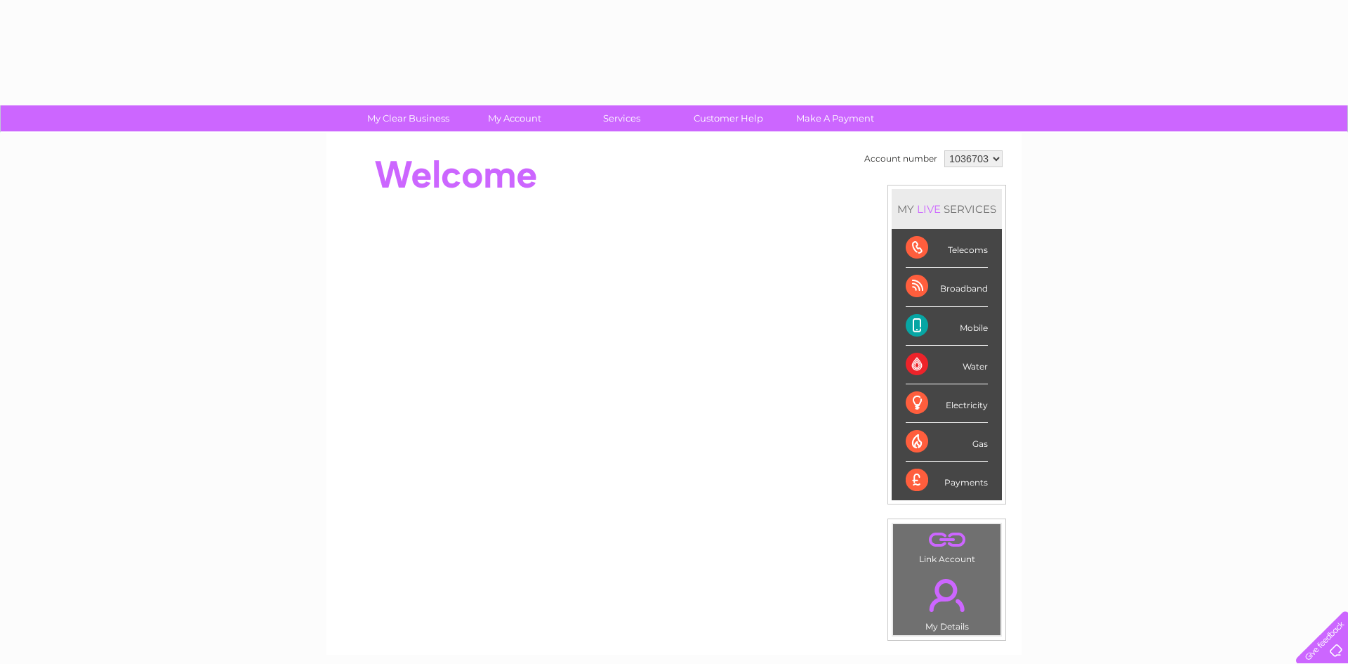  I want to click on a: My Clear Business, so click(408, 118).